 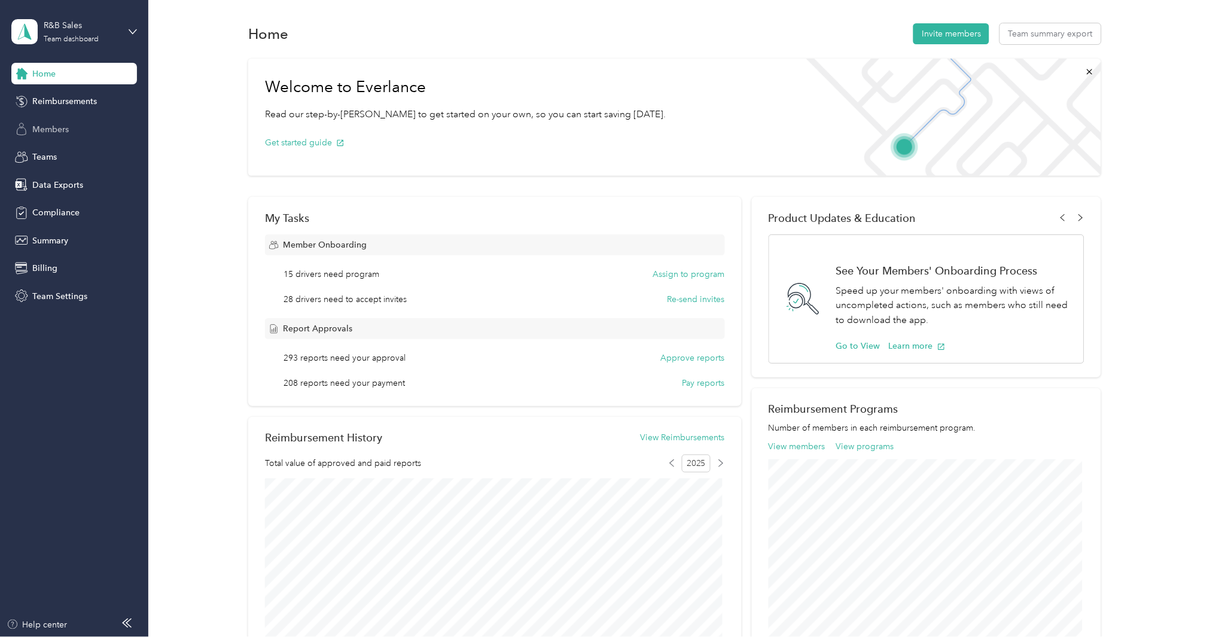 What do you see at coordinates (57, 185) in the screenshot?
I see `span: Data Exports` at bounding box center [57, 185].